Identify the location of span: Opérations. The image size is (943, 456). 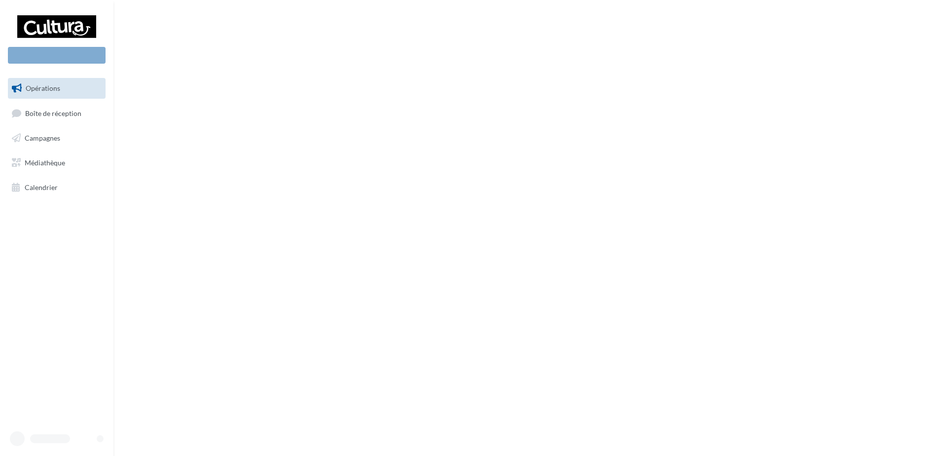
(43, 88).